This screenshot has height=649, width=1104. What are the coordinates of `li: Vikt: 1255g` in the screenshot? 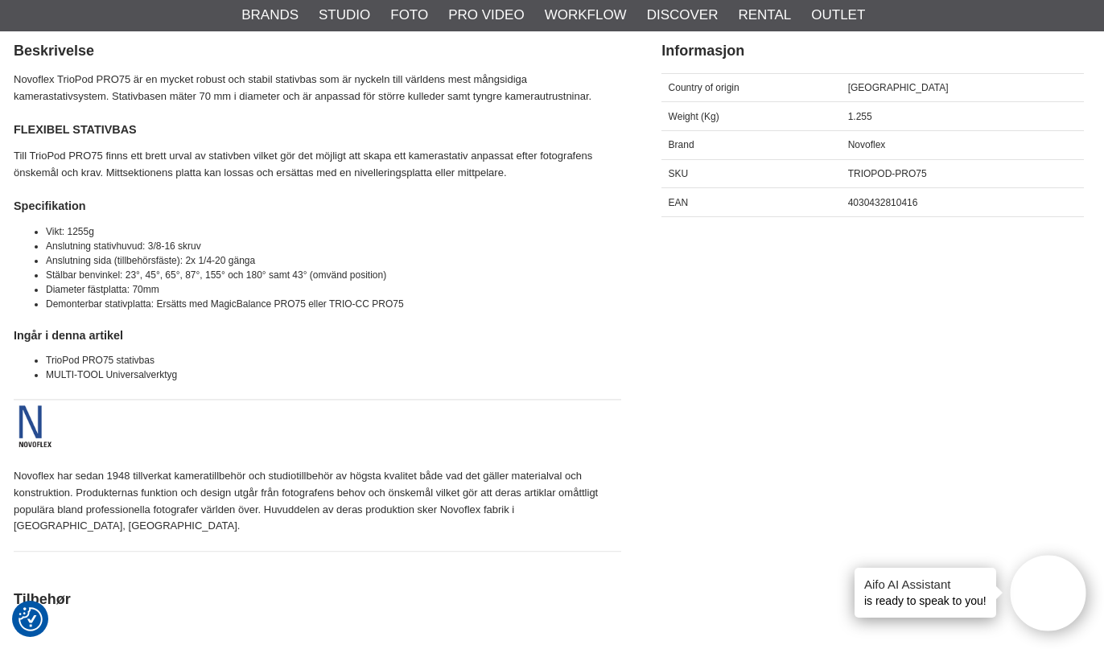 It's located at (333, 232).